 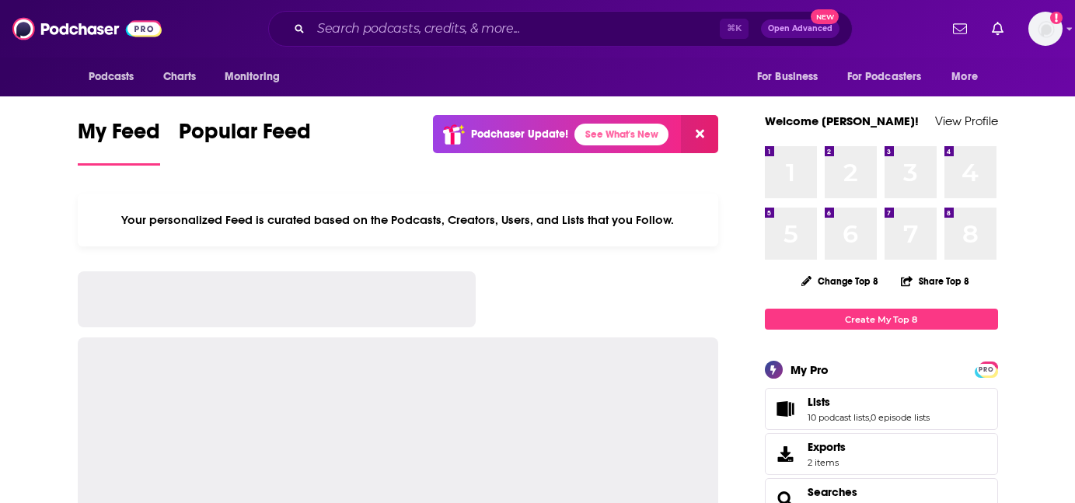 I want to click on a: Podchaser - Follow, Share and Rate Podcasts, so click(x=87, y=29).